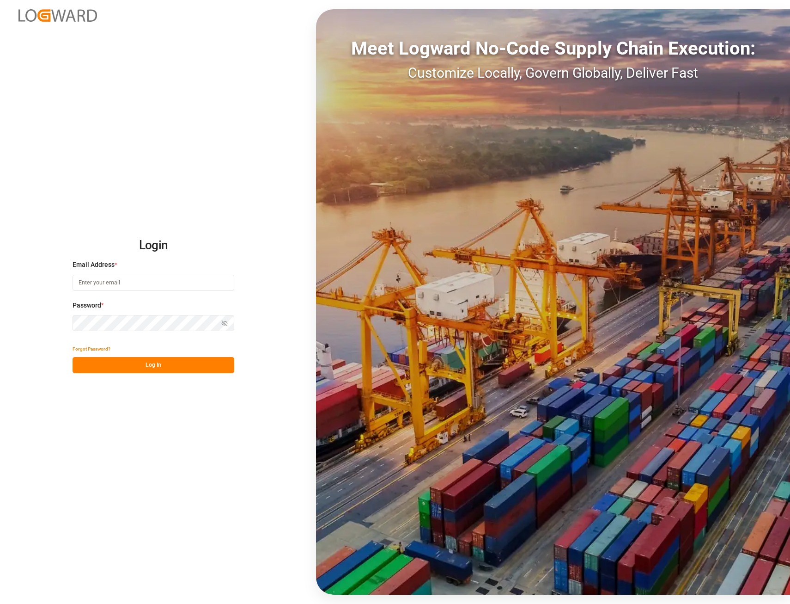  Describe the element at coordinates (58, 15) in the screenshot. I see `img: Logward_new_orange.png` at that location.